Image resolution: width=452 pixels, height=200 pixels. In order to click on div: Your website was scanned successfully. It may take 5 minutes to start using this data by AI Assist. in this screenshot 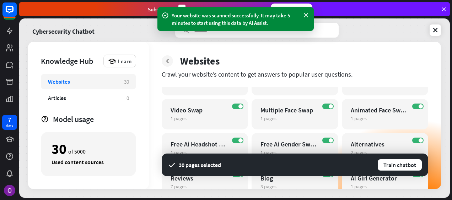, I will do `click(236, 19)`.